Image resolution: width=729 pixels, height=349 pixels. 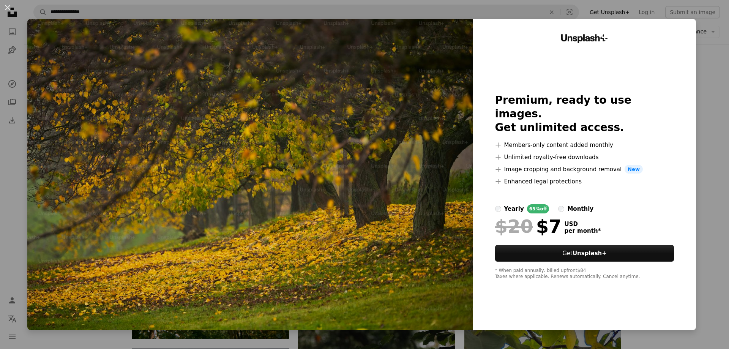 I want to click on li: Unlimited royalty-free downloads, so click(x=585, y=157).